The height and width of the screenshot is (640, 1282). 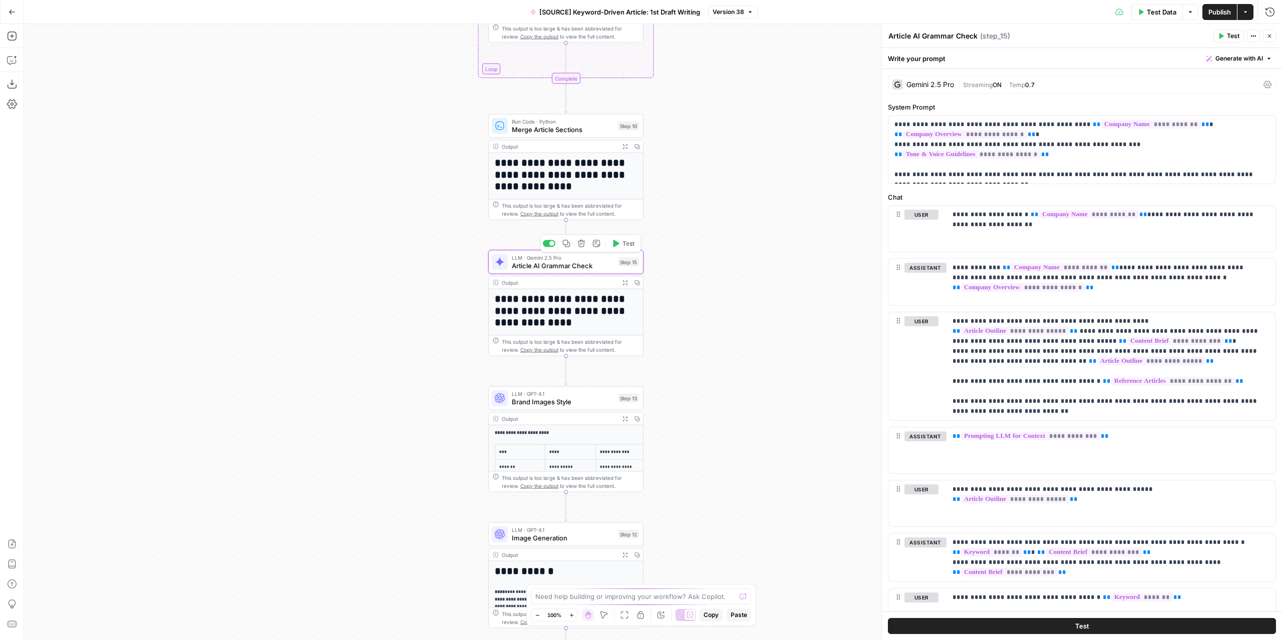 What do you see at coordinates (628, 399) in the screenshot?
I see `div: Step 13` at bounding box center [628, 399].